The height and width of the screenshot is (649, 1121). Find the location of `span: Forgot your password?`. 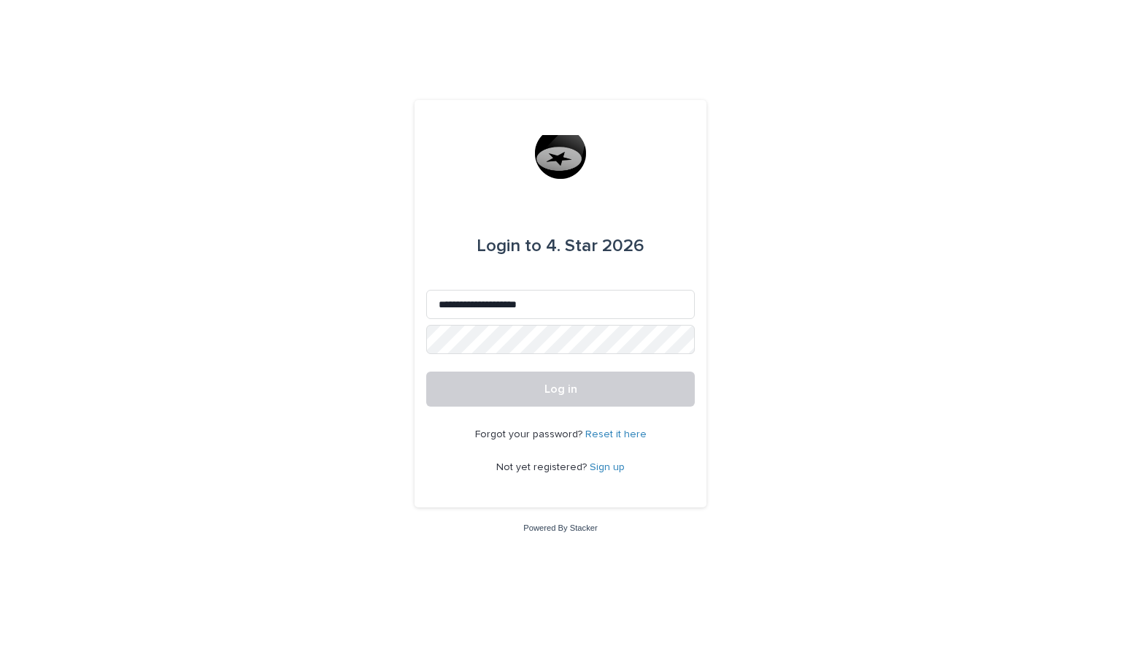

span: Forgot your password? is located at coordinates (530, 434).